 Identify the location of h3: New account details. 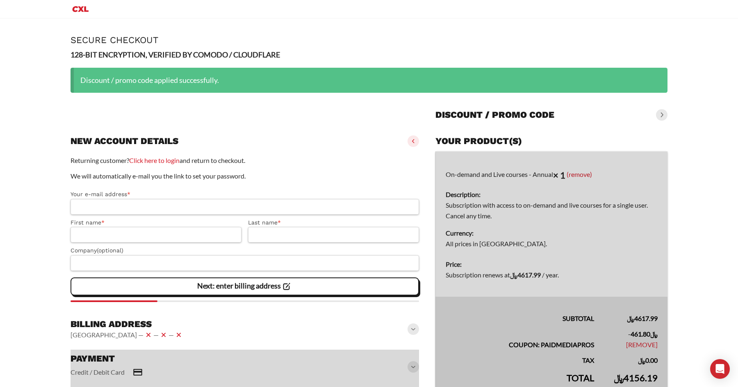
(124, 141).